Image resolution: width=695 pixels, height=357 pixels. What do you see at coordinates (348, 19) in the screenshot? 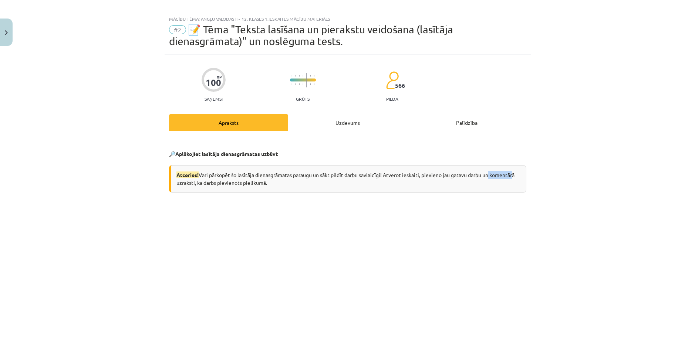
I see `div: Mācību tēma: Angļu valodas ii - 12. klases 1.ieskaites mācību materiāls` at bounding box center [348, 19].